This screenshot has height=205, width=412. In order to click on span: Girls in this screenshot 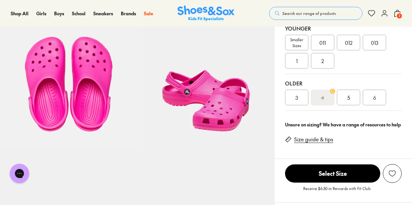, I will do `click(41, 13)`.